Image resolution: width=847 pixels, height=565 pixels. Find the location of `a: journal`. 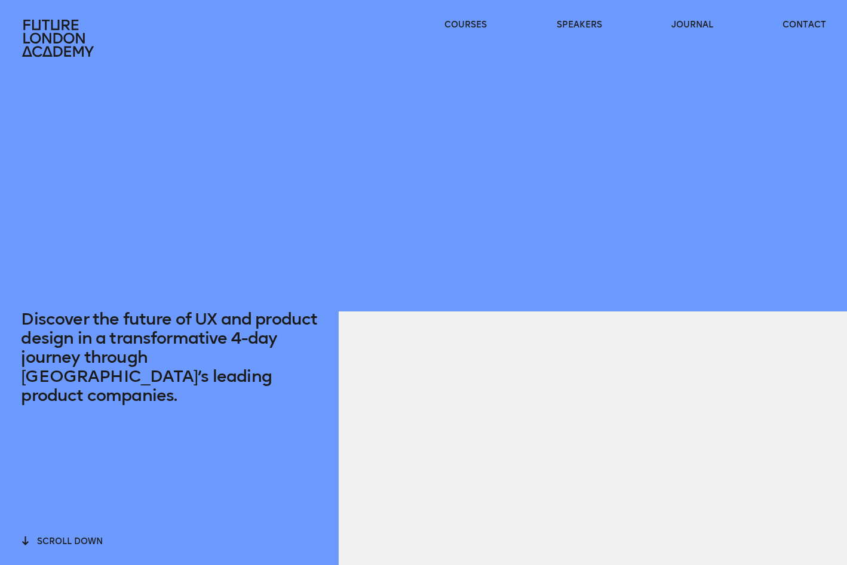

a: journal is located at coordinates (692, 25).